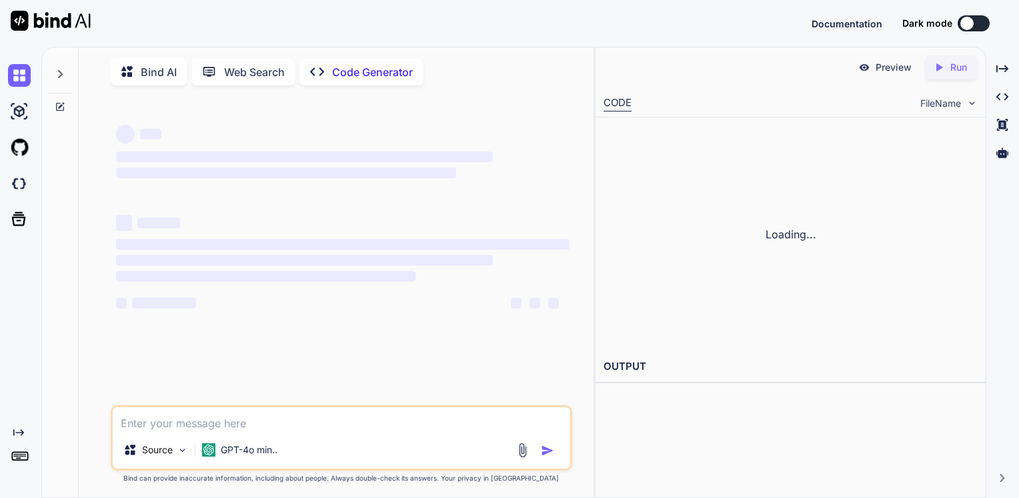  Describe the element at coordinates (19, 183) in the screenshot. I see `img: darkCloudIdeIcon` at that location.